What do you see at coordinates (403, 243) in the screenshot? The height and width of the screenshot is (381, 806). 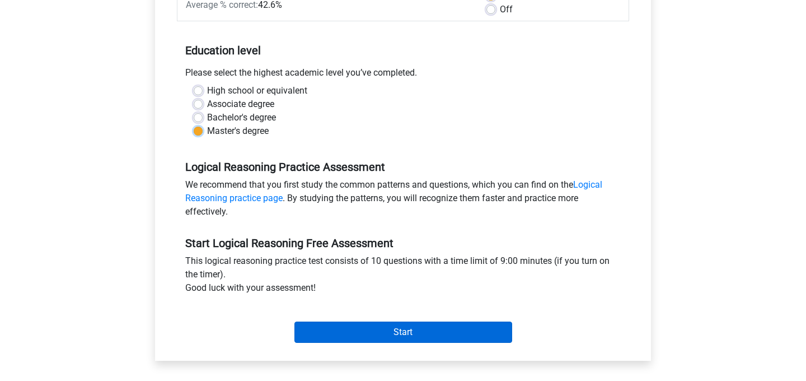 I see `h5: Start Logical Reasoning Free Assessment` at bounding box center [403, 243].